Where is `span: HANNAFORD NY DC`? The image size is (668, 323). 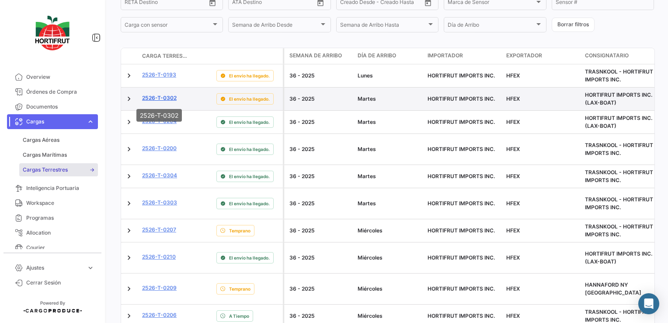 span: HANNAFORD NY DC is located at coordinates (613, 288).